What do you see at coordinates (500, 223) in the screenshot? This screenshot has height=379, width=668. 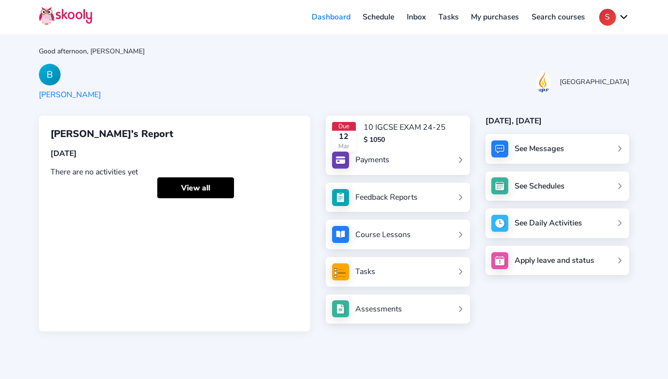 I see `img: activity.jpg` at bounding box center [500, 223].